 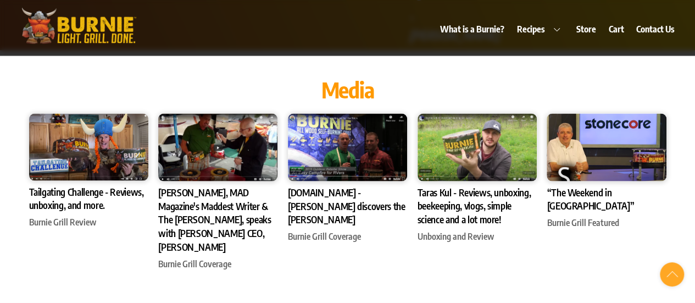 What do you see at coordinates (473, 29) in the screenshot?
I see `a: What is a Burnie?` at bounding box center [473, 29].